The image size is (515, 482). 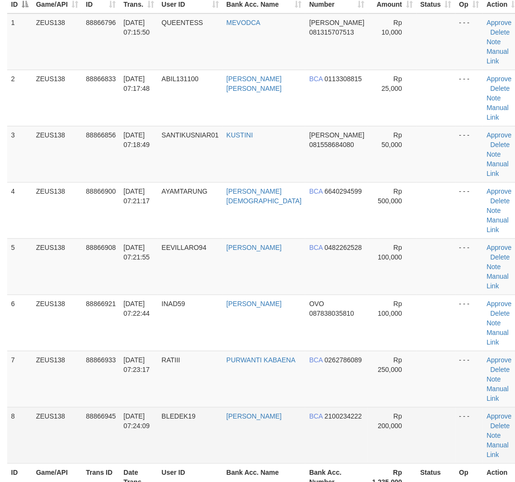 What do you see at coordinates (261, 360) in the screenshot?
I see `a: PURWANTI KABAENA` at bounding box center [261, 360].